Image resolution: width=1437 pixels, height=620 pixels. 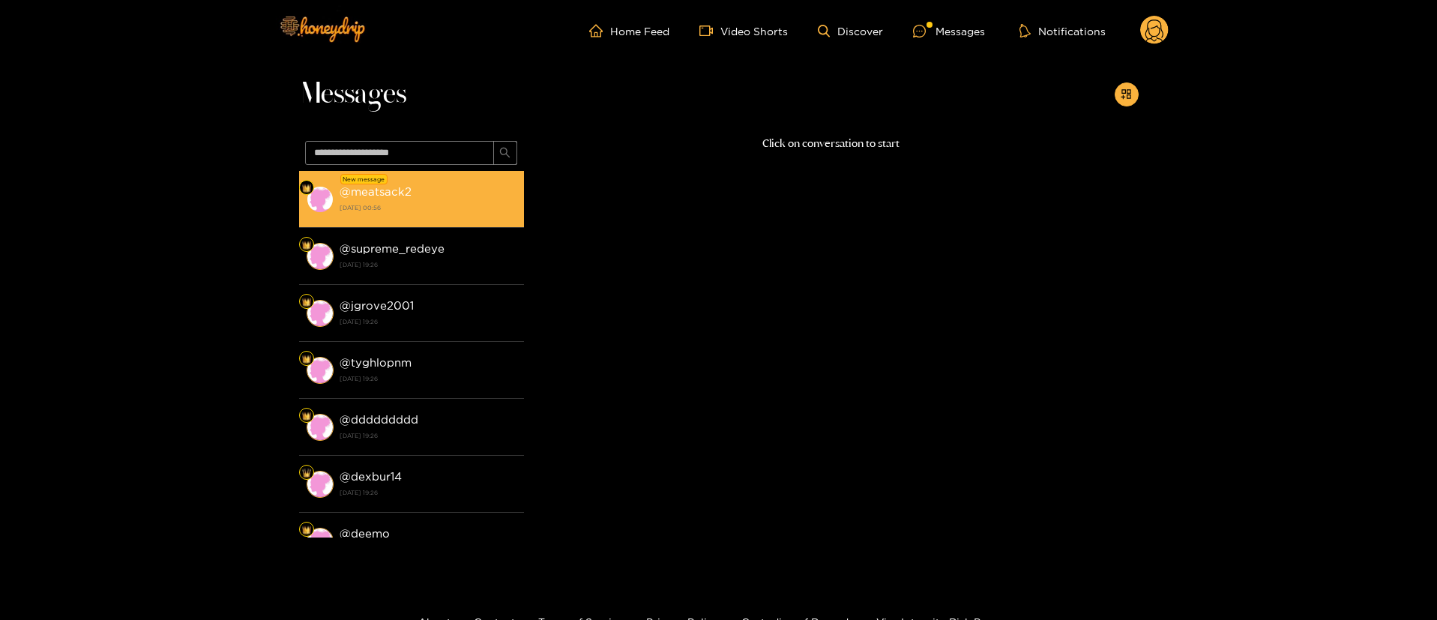 What do you see at coordinates (352, 94) in the screenshot?
I see `span: Messages` at bounding box center [352, 94].